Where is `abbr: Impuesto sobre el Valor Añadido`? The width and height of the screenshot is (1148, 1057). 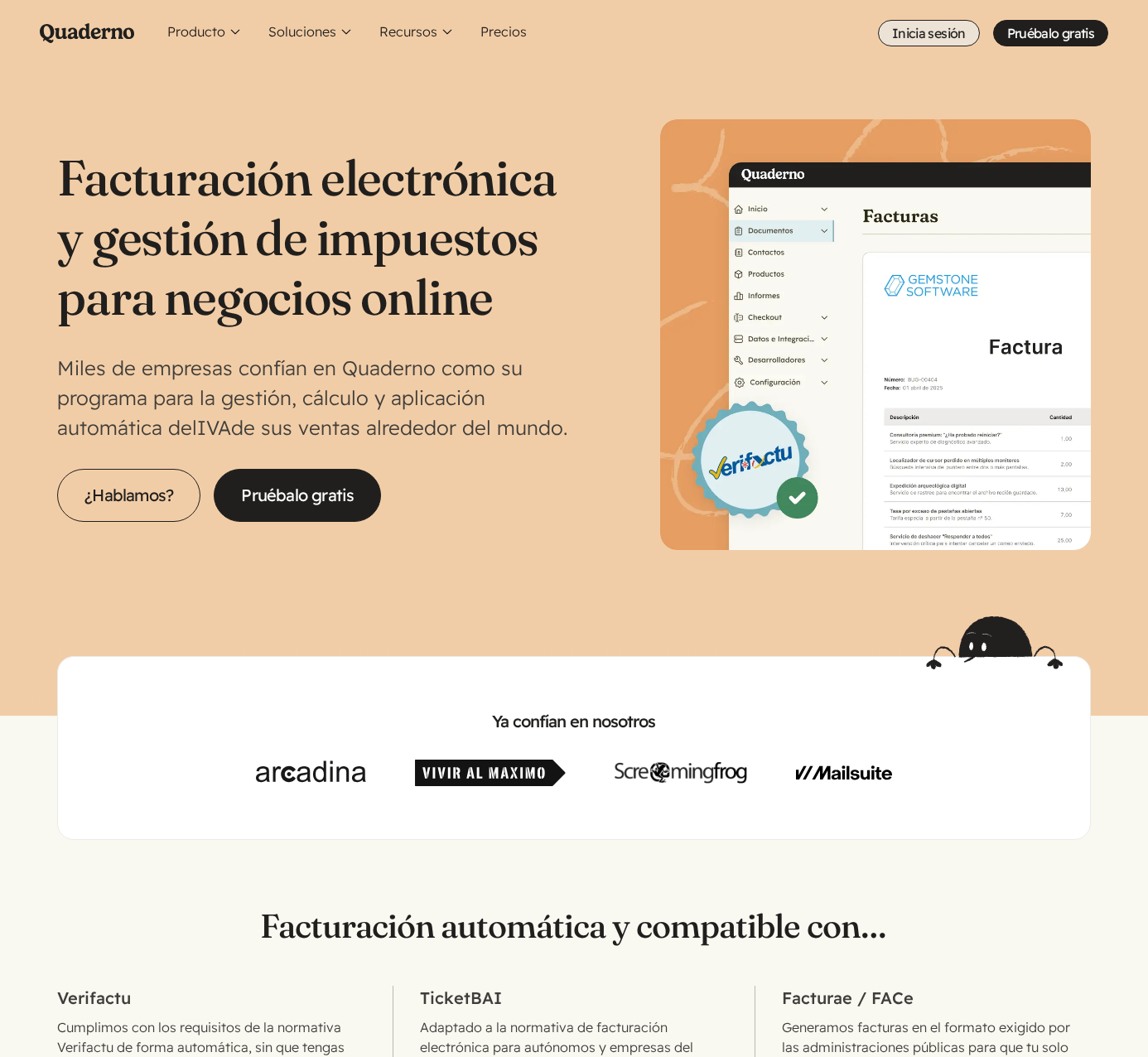 abbr: Impuesto sobre el Valor Añadido is located at coordinates (213, 428).